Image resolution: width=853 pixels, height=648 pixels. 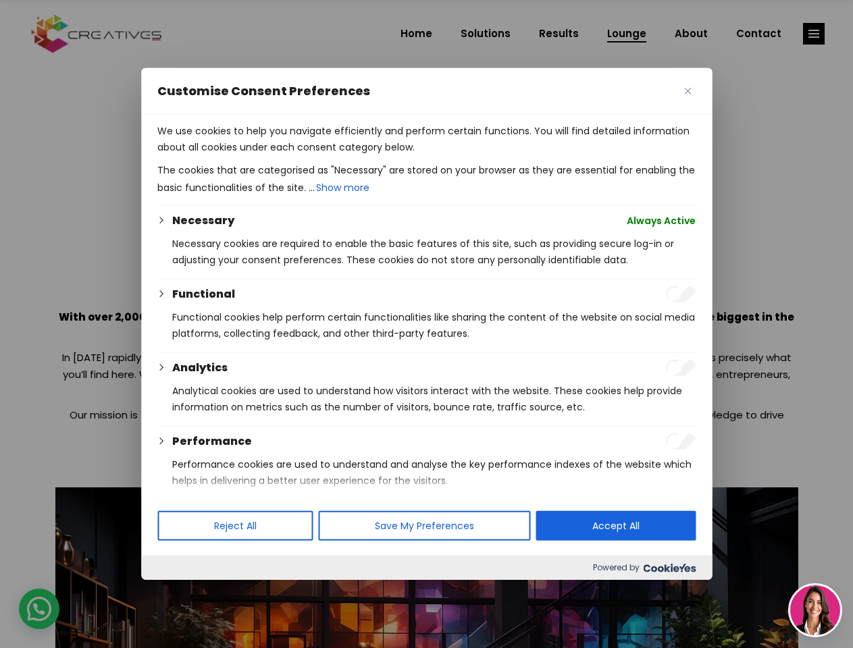 What do you see at coordinates (426, 324) in the screenshot?
I see `div: Customise Consent Preferences` at bounding box center [426, 324].